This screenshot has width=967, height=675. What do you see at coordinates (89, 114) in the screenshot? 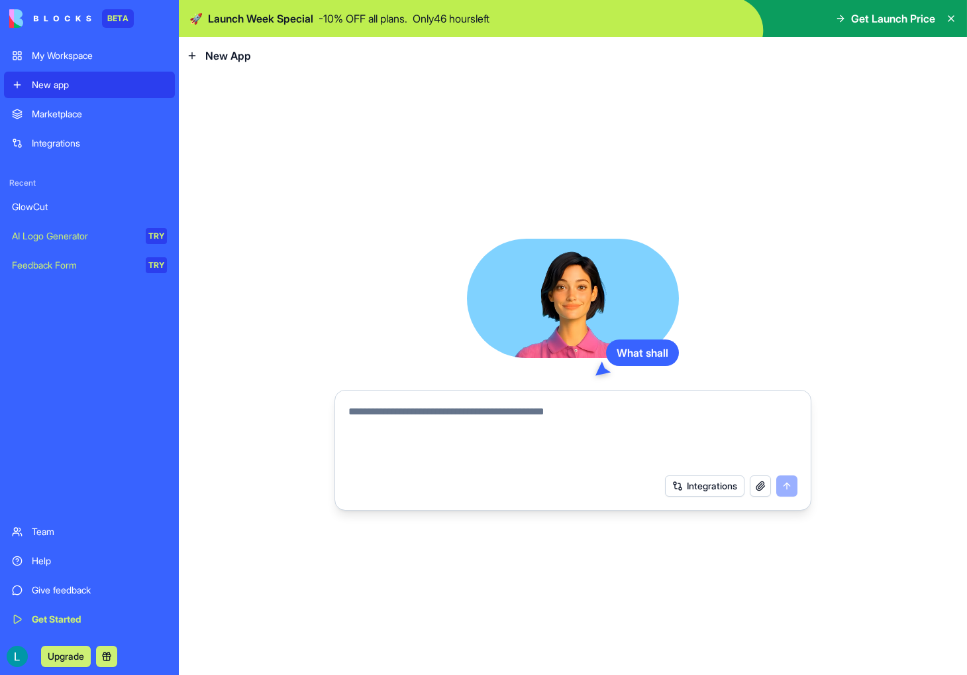
I see `a: Marketplace` at bounding box center [89, 114].